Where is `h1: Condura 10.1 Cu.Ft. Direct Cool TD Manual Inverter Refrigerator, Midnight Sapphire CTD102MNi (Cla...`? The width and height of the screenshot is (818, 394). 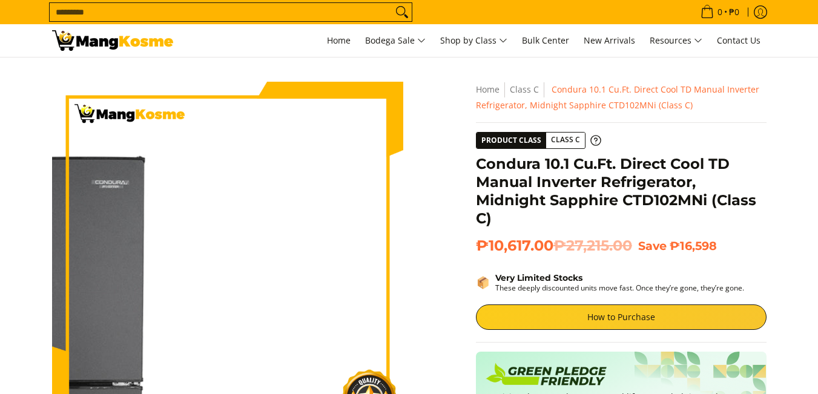
h1: Condura 10.1 Cu.Ft. Direct Cool TD Manual Inverter Refrigerator, Midnight Sapphire CTD102MNi (Cla... is located at coordinates (621, 191).